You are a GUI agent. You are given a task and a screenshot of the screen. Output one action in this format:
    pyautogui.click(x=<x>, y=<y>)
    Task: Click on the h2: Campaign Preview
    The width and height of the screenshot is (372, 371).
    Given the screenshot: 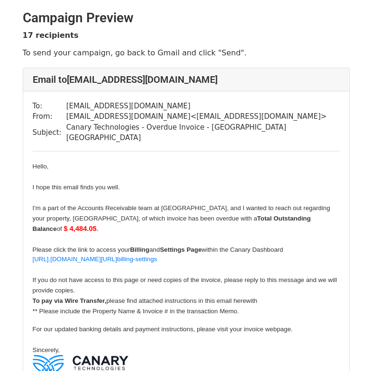 What is the action you would take?
    pyautogui.click(x=186, y=18)
    